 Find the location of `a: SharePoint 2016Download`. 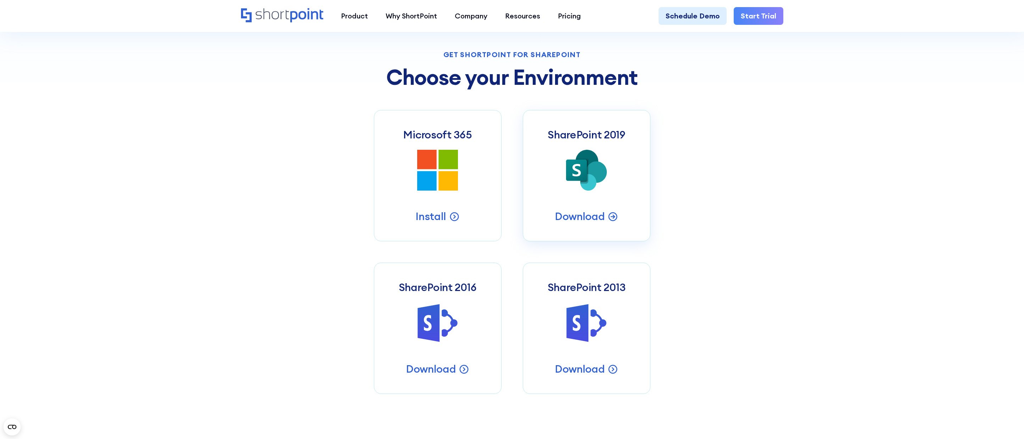

a: SharePoint 2016Download is located at coordinates (438, 328).